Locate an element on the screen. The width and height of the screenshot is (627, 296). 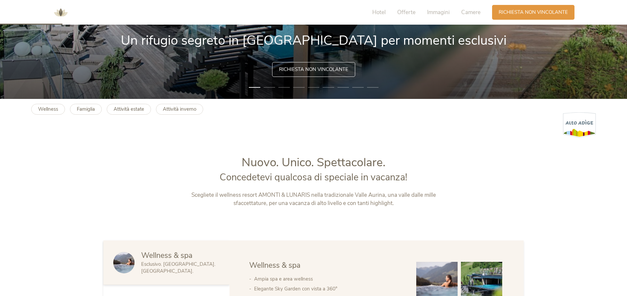
b: Attività inverno is located at coordinates (180, 109).